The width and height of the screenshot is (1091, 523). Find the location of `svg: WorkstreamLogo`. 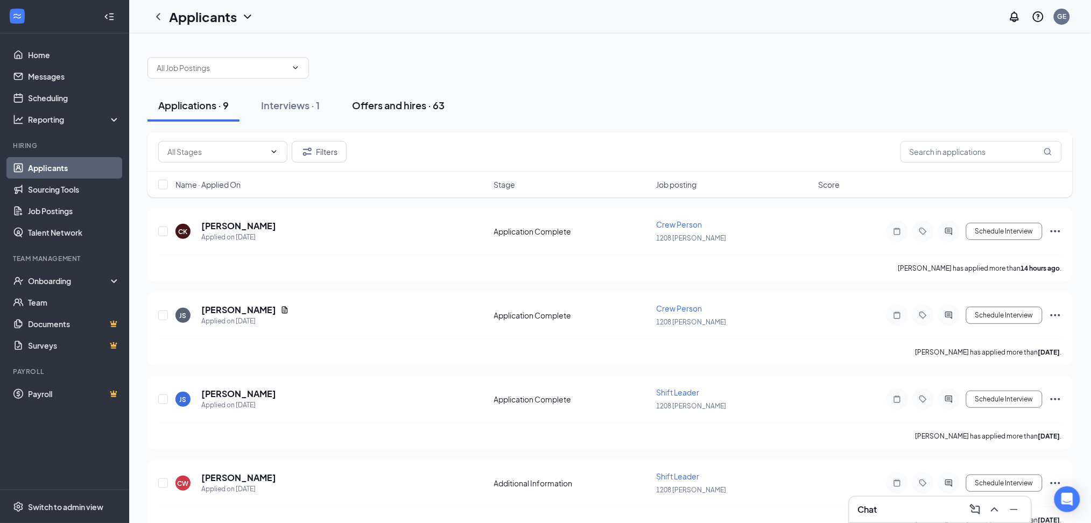

svg: WorkstreamLogo is located at coordinates (17, 16).